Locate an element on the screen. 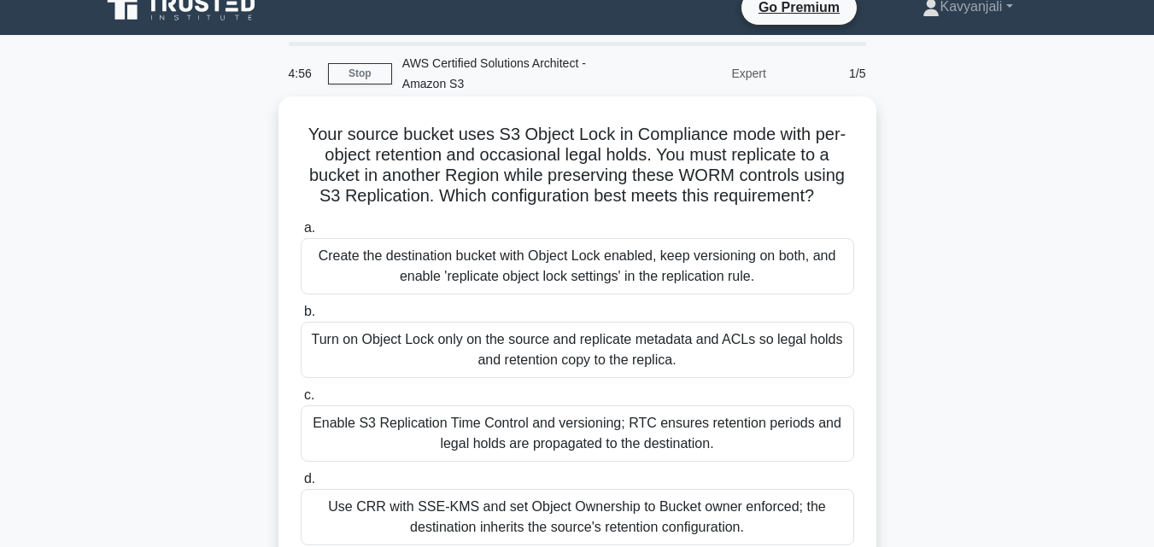  div: Use CRR with SSE-KMS and set Object Ownership to Bucket owner enforced; the destination inherits ... is located at coordinates (577, 517).